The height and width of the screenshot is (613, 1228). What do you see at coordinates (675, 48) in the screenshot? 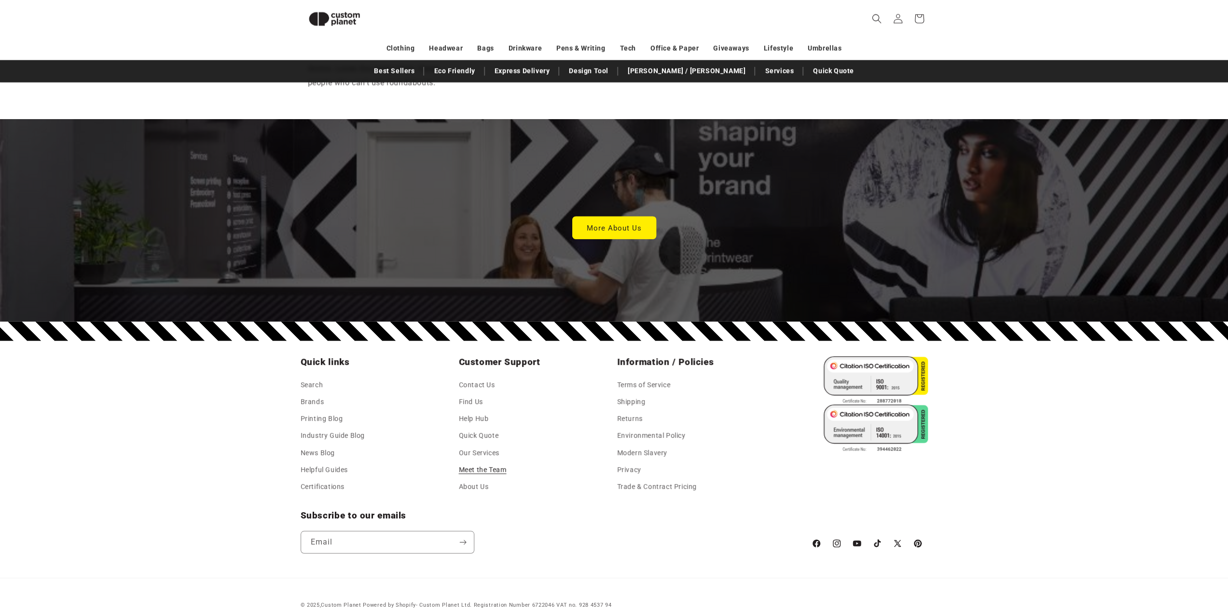
I see `a: Office & Paper` at bounding box center [675, 48].